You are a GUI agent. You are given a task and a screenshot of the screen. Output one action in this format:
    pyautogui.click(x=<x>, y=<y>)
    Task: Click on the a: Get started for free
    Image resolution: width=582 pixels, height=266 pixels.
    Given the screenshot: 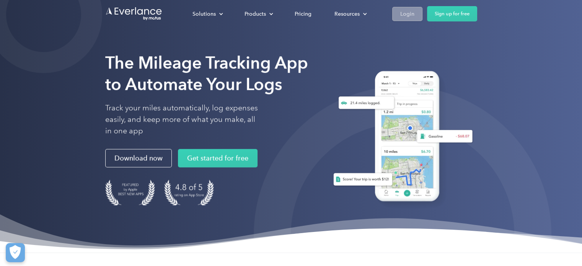 What is the action you would take?
    pyautogui.click(x=218, y=158)
    